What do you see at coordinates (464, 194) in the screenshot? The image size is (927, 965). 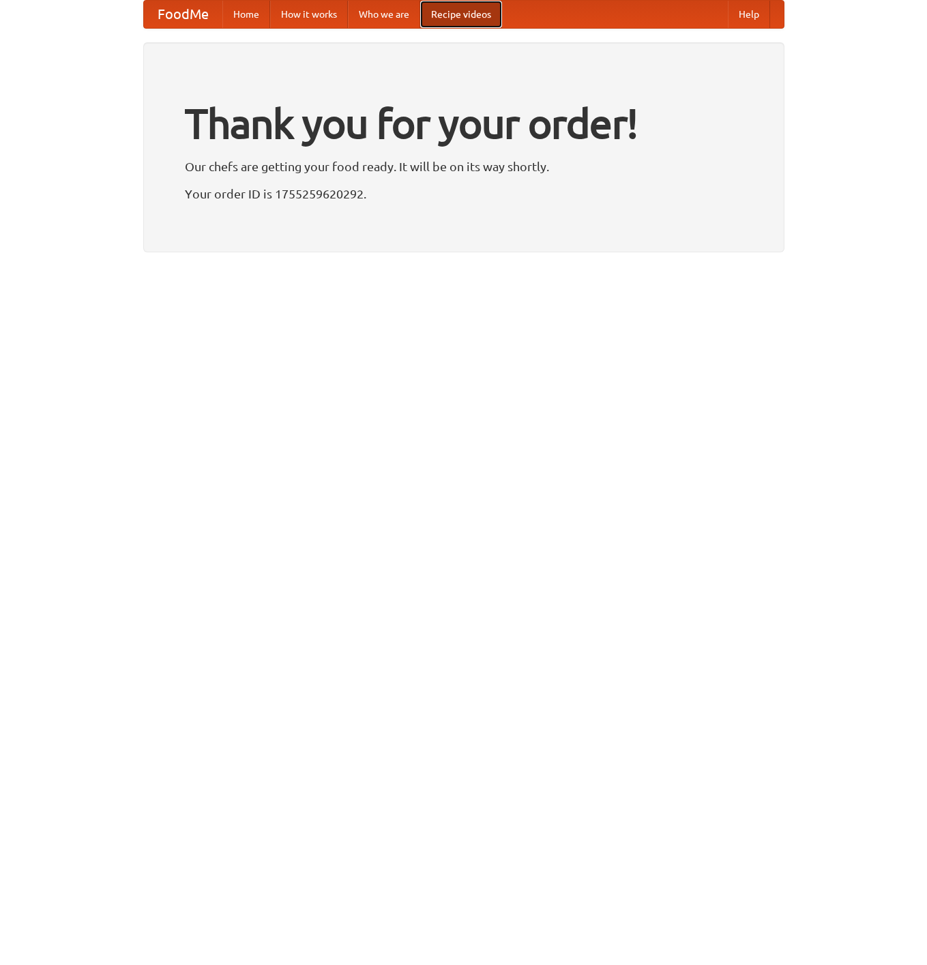 I see `p: Your order ID is 1755259620292.` at bounding box center [464, 194].